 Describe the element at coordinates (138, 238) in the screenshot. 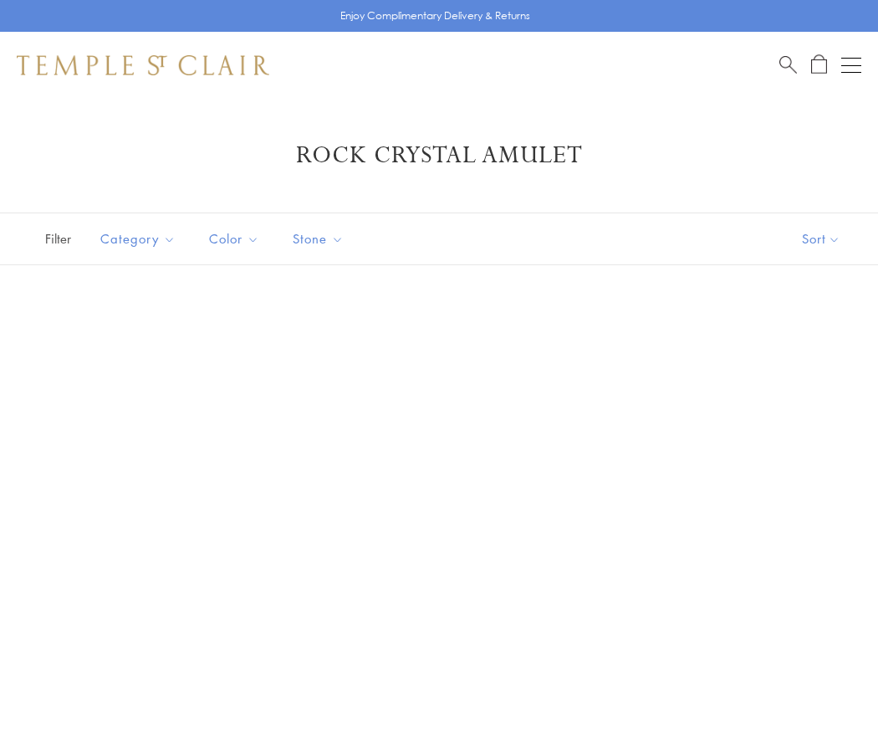

I see `button: Category` at that location.